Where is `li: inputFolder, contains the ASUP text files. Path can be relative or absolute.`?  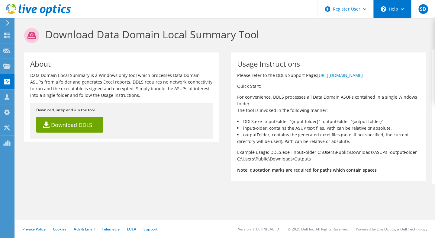
li: inputFolder, contains the ASUP text files. Path can be relative or absolute. is located at coordinates (328, 128).